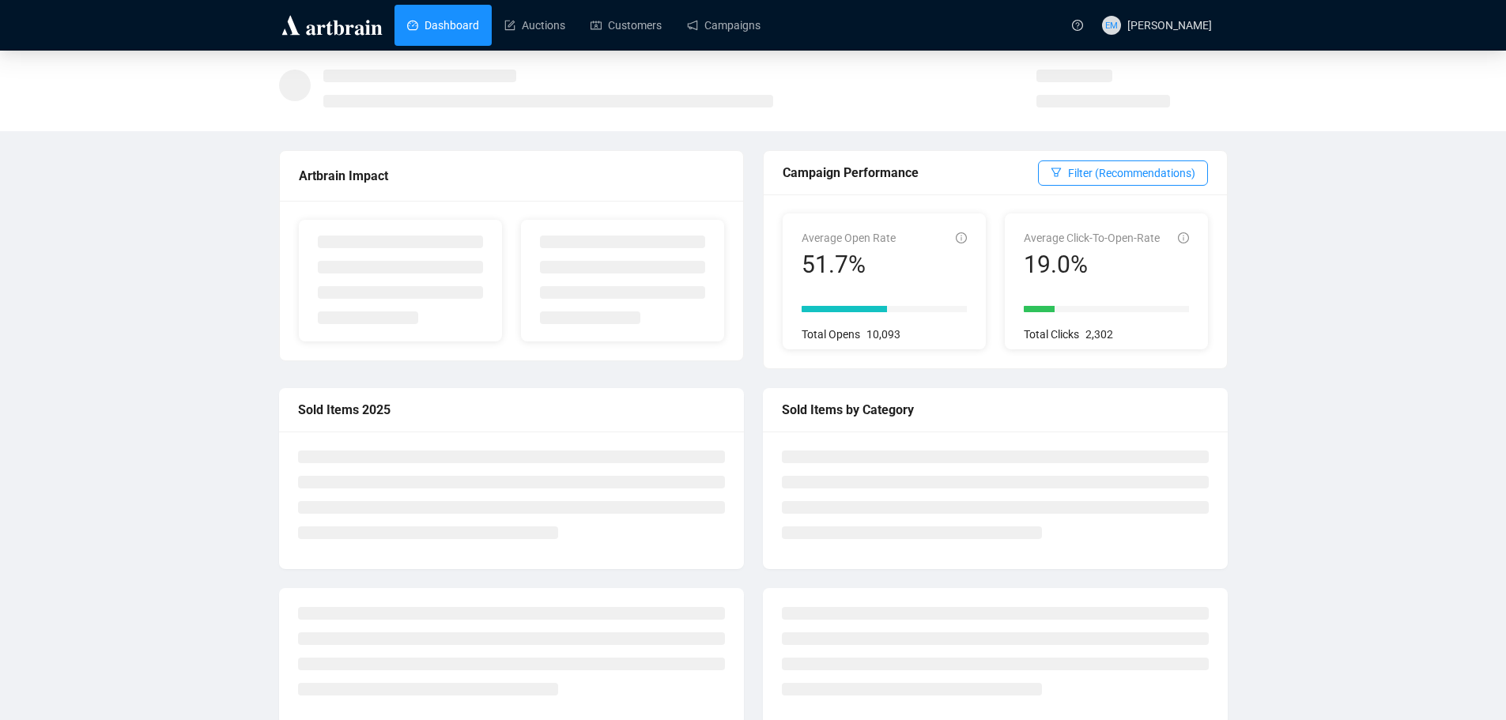  What do you see at coordinates (1092, 238) in the screenshot?
I see `span: Average Click-To-Open-Rate` at bounding box center [1092, 238].